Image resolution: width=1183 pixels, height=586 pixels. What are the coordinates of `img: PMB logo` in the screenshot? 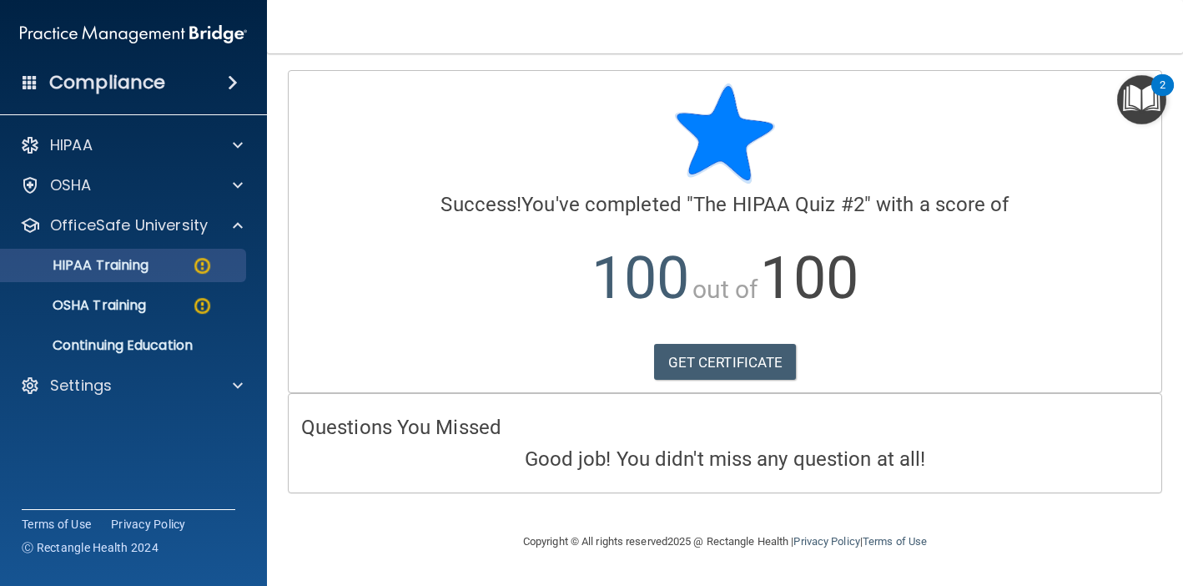 It's located at (134, 34).